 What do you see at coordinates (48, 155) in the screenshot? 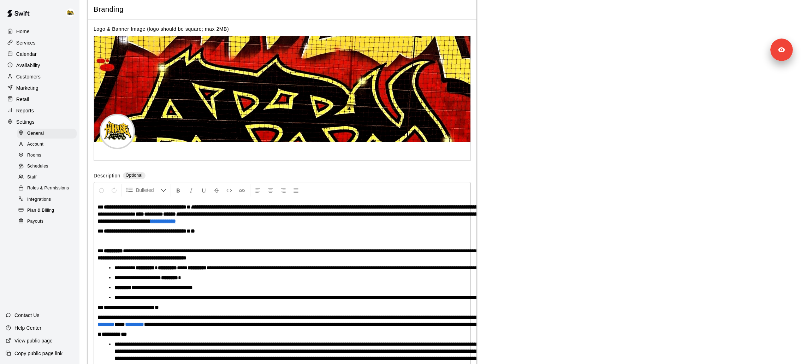
I see `a: Rooms` at bounding box center [48, 155].